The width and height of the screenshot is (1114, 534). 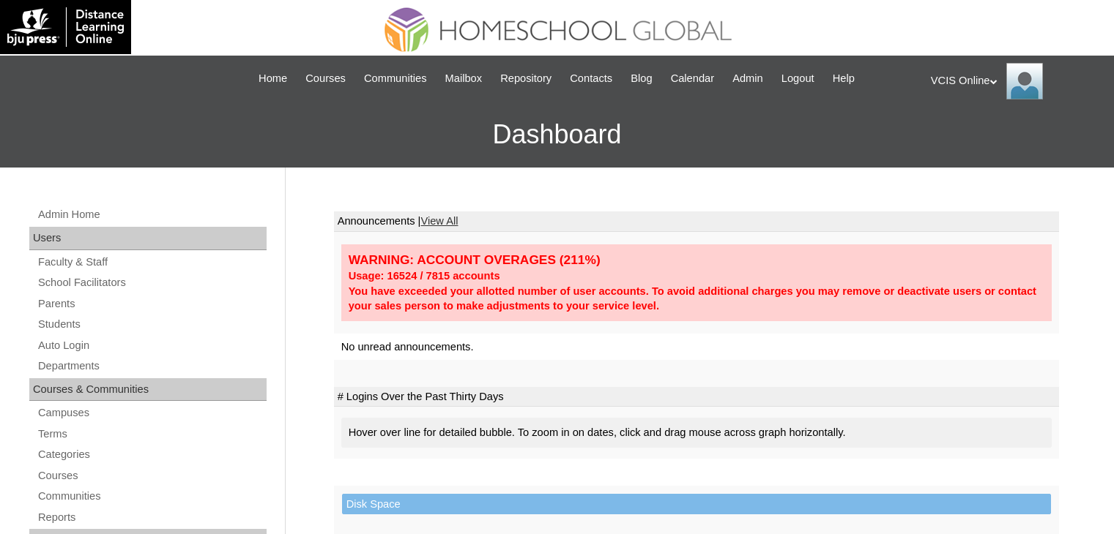 I want to click on a: Parents, so click(x=152, y=304).